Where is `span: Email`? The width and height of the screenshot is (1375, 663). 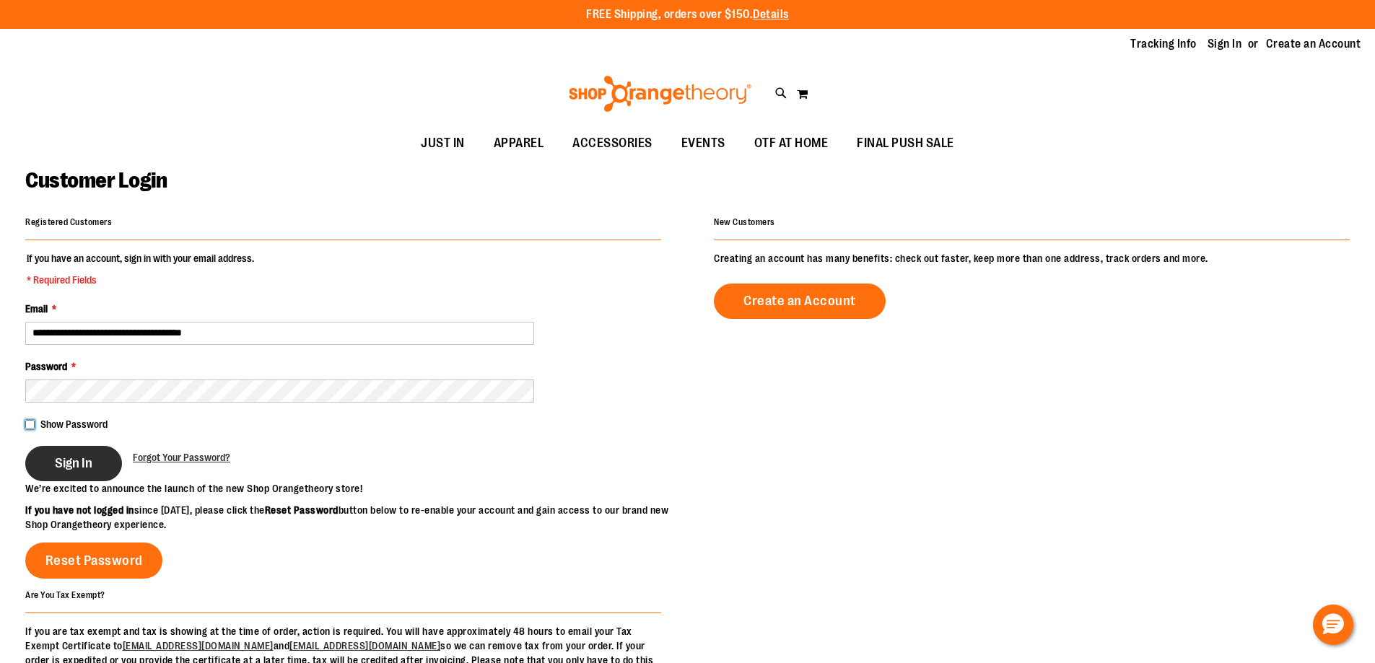
span: Email is located at coordinates (36, 309).